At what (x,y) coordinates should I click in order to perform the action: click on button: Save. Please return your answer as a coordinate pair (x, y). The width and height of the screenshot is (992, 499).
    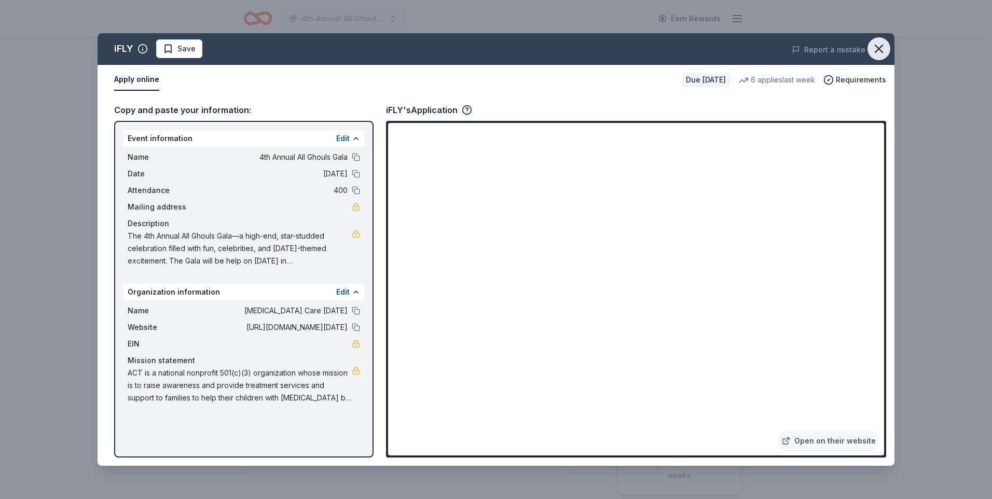
    Looking at the image, I should click on (179, 49).